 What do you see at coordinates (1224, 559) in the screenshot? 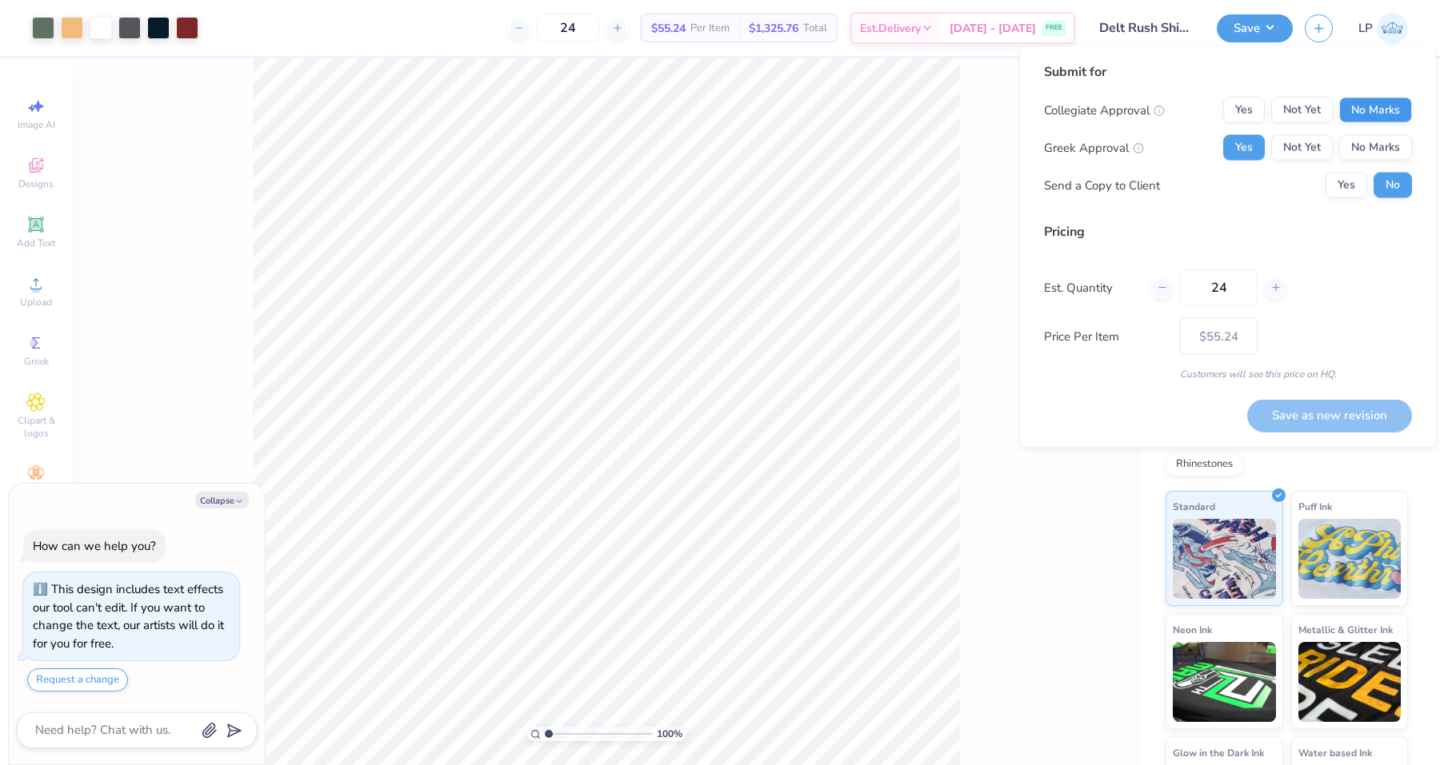
I see `img: Standard` at bounding box center [1224, 559].